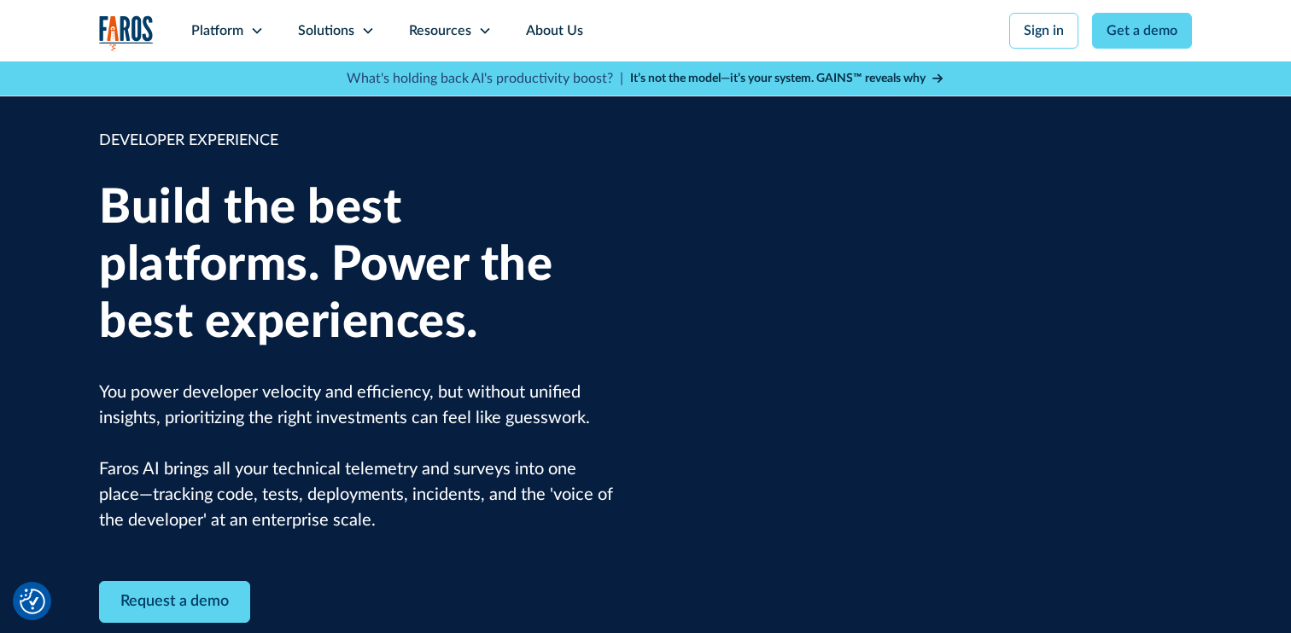 The height and width of the screenshot is (633, 1291). What do you see at coordinates (326, 31) in the screenshot?
I see `div: Solutions` at bounding box center [326, 31].